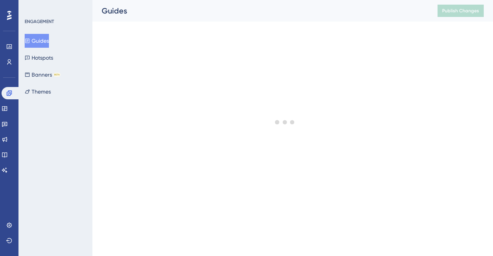 The image size is (493, 256). What do you see at coordinates (37, 41) in the screenshot?
I see `button: Guides` at bounding box center [37, 41].